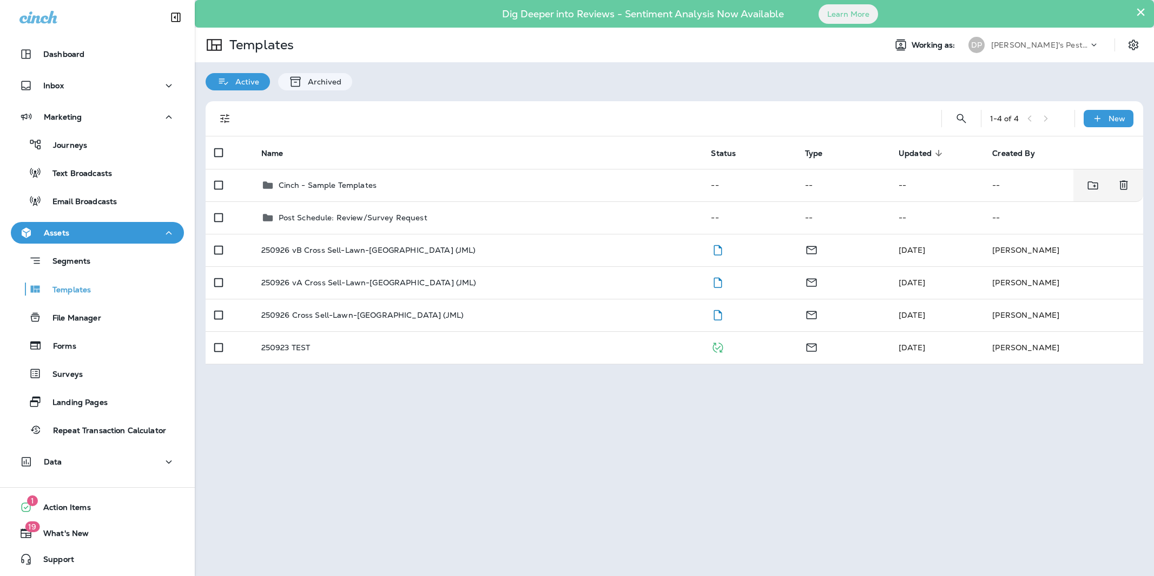 This screenshot has height=576, width=1154. What do you see at coordinates (97, 117) in the screenshot?
I see `button: Marketing` at bounding box center [97, 117].